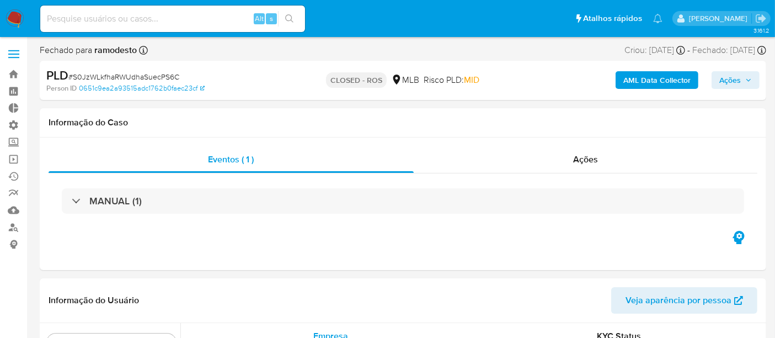  Describe the element at coordinates (405, 80) in the screenshot. I see `div: MLB` at that location.